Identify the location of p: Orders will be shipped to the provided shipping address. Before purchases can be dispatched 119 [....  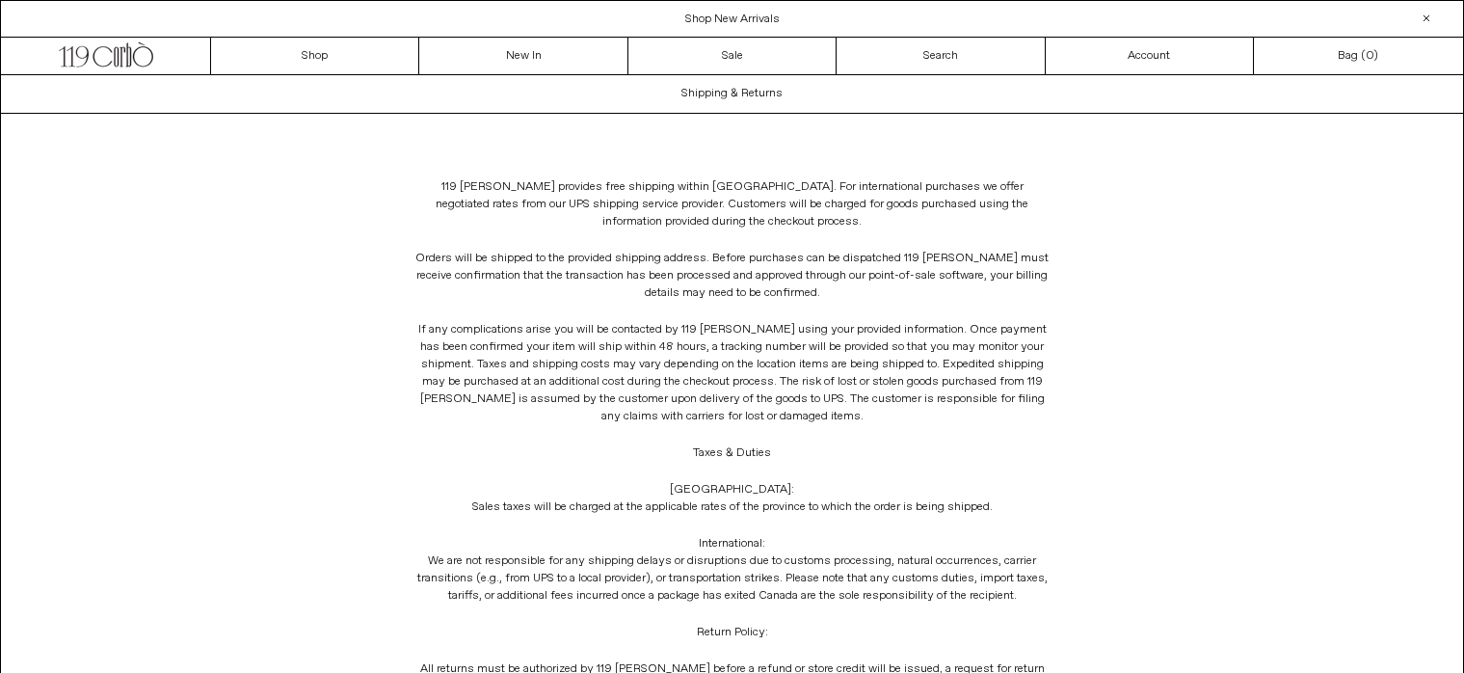
(733, 276).